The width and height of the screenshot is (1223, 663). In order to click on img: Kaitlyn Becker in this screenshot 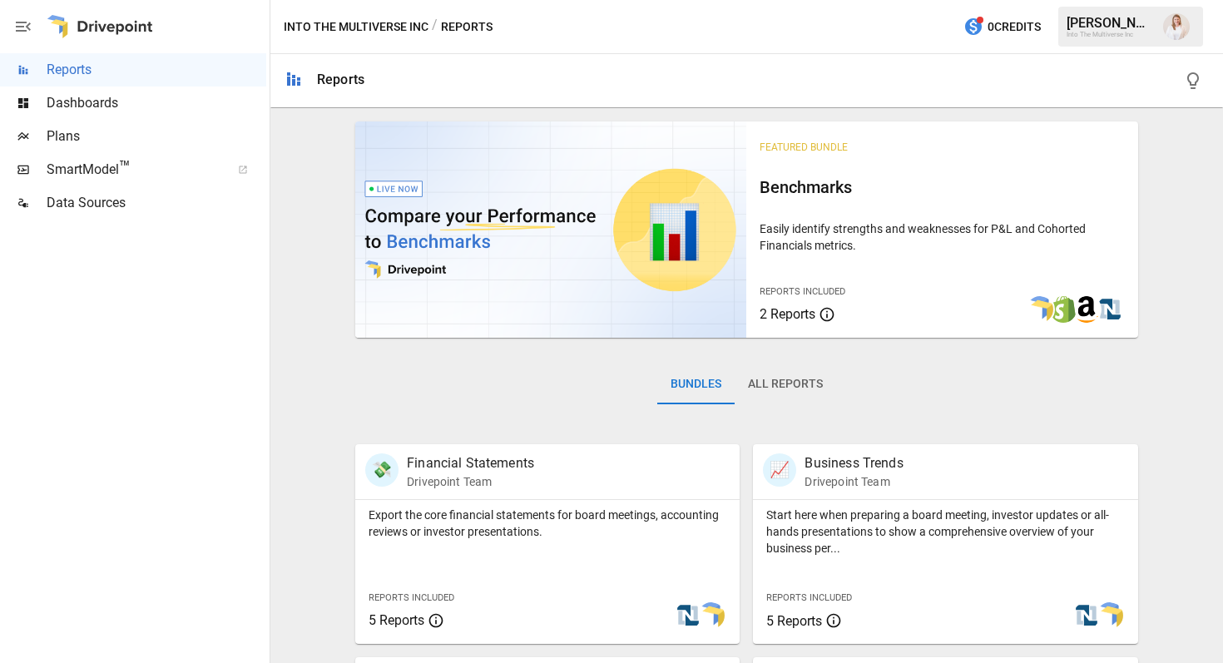, I will do `click(1177, 27)`.